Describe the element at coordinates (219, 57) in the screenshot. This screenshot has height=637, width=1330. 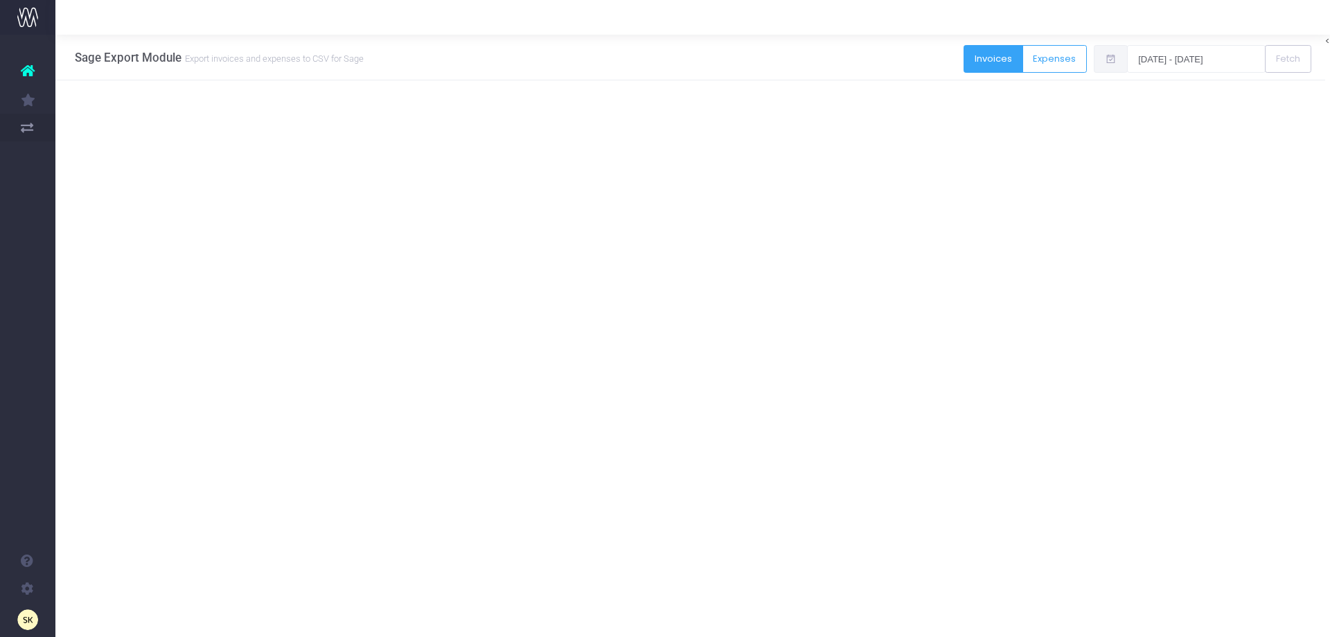
I see `h3: Sage Export Module` at that location.